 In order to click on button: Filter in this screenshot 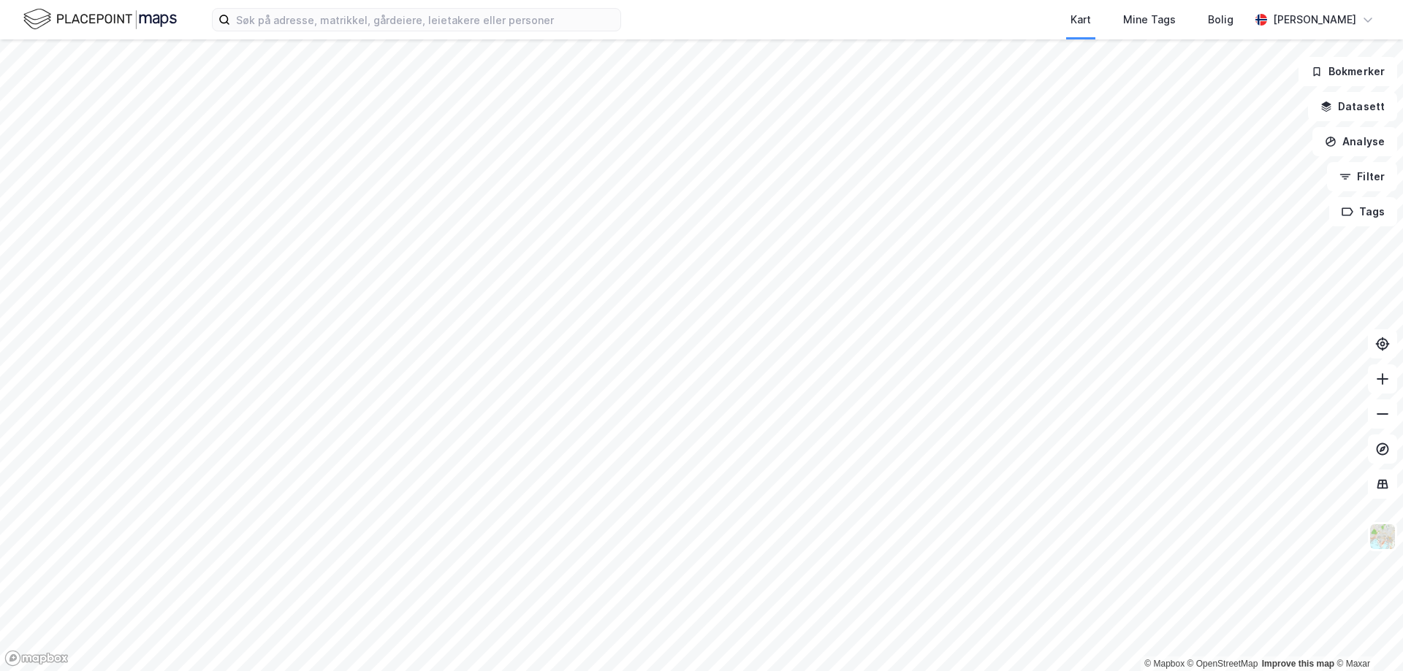, I will do `click(1362, 177)`.